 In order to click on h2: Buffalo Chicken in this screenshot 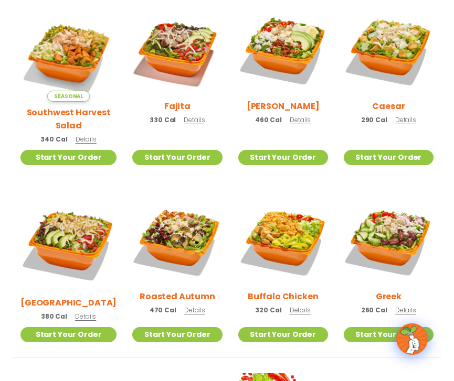, I will do `click(283, 296)`.